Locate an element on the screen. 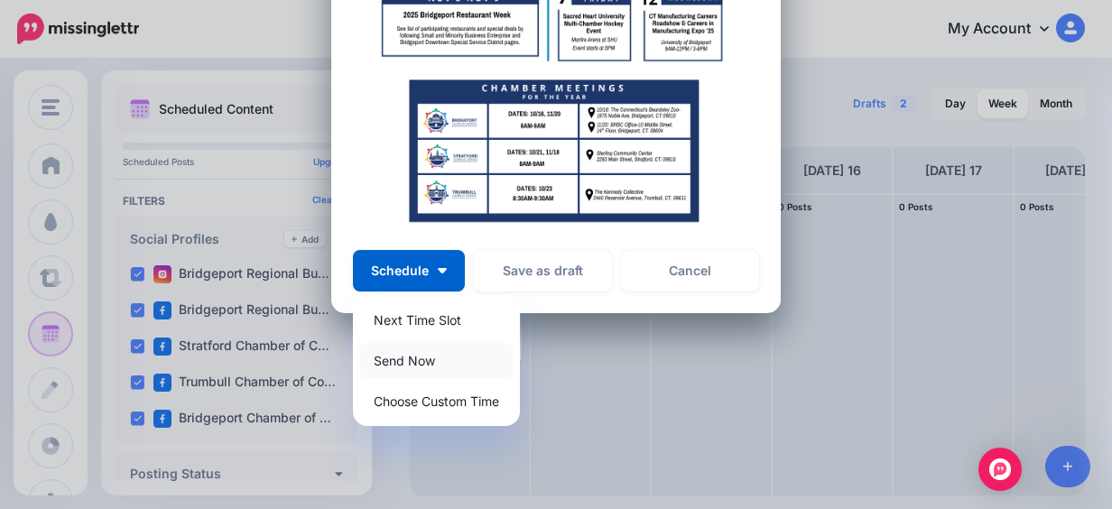 This screenshot has height=509, width=1112. span: Schedule is located at coordinates (400, 271).